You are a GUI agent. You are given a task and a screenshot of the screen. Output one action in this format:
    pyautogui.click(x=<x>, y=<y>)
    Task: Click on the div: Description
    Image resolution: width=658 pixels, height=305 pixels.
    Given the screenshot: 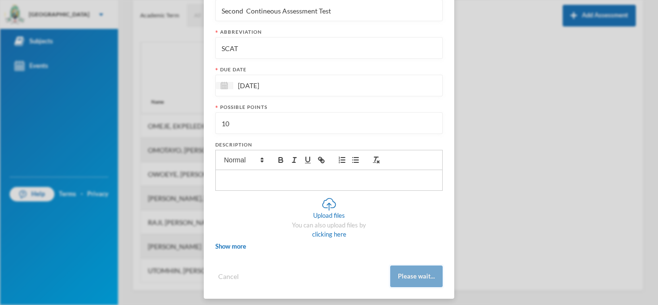 What is the action you would take?
    pyautogui.click(x=329, y=145)
    